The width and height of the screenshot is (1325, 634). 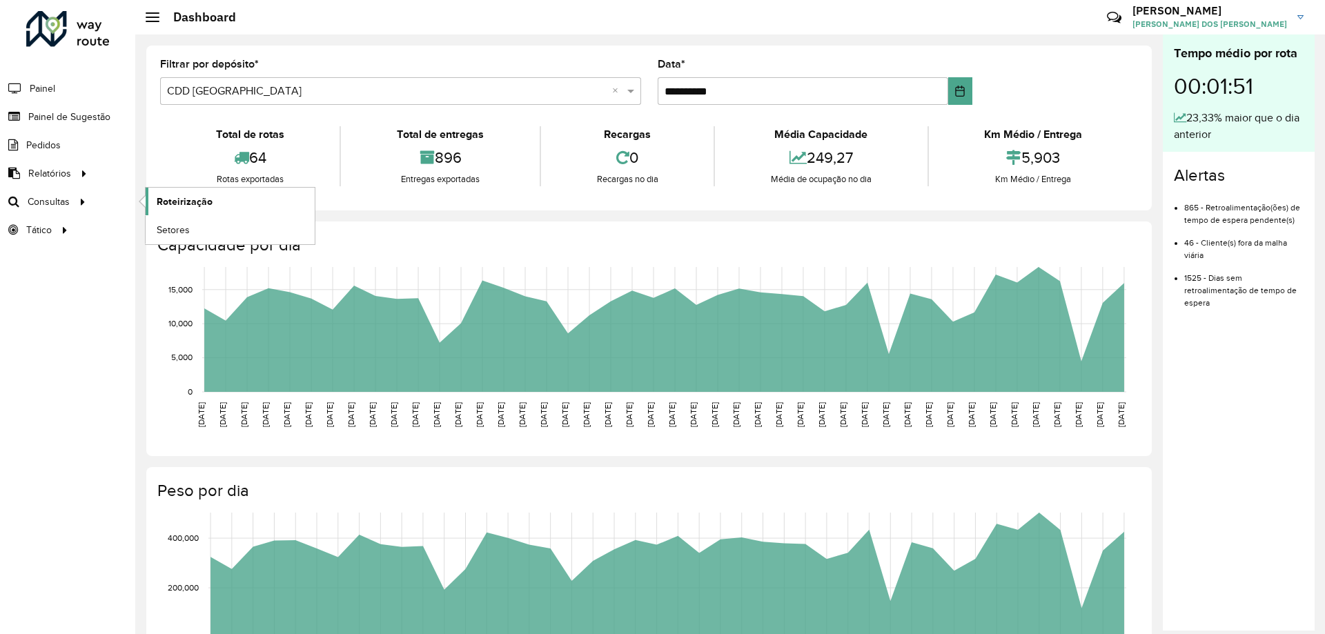 What do you see at coordinates (230, 230) in the screenshot?
I see `a: Setores` at bounding box center [230, 230].